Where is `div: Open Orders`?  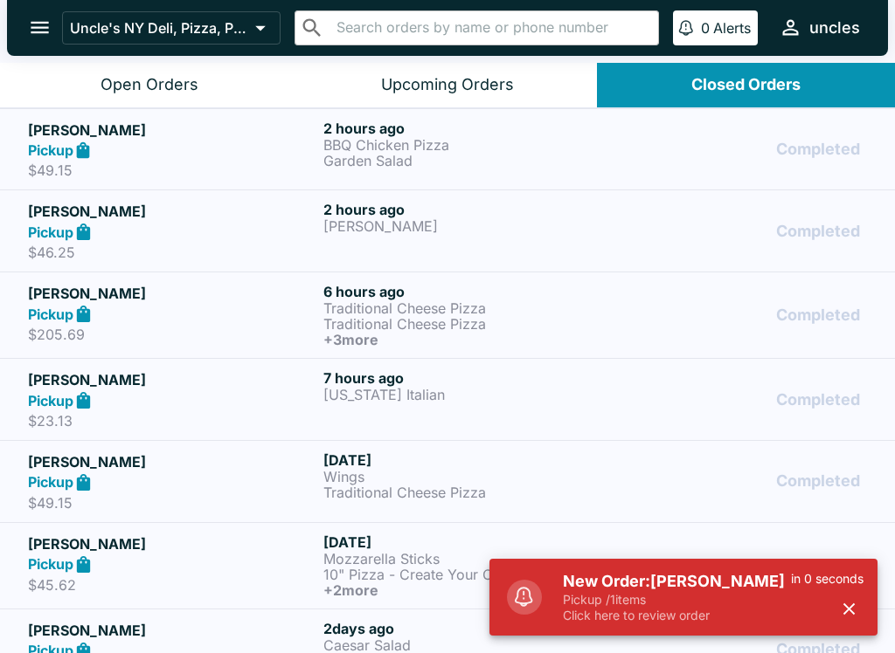 div: Open Orders is located at coordinates (149, 85).